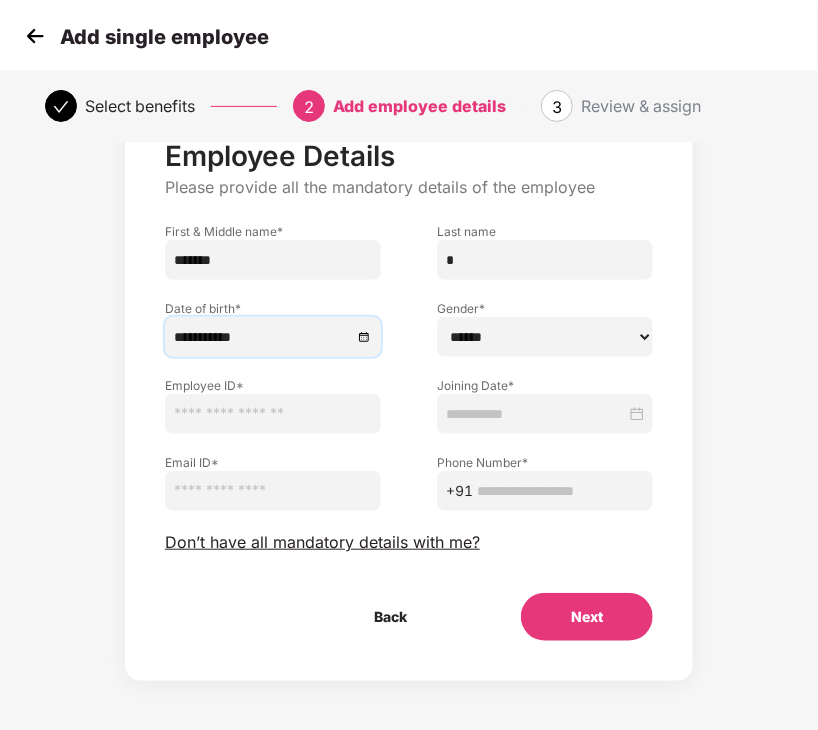 This screenshot has width=818, height=730. Describe the element at coordinates (61, 107) in the screenshot. I see `span: check` at that location.